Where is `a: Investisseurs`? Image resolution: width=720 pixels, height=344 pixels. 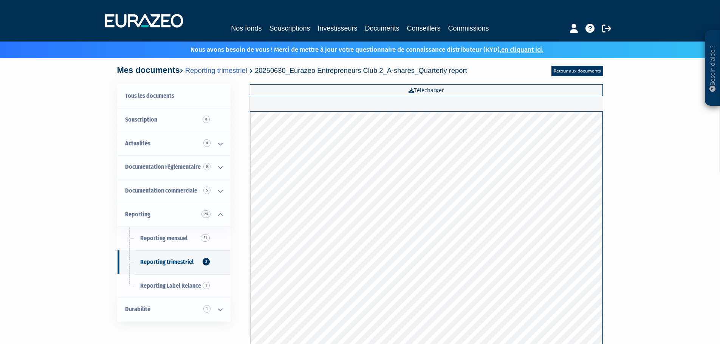 a: Investisseurs is located at coordinates (337, 28).